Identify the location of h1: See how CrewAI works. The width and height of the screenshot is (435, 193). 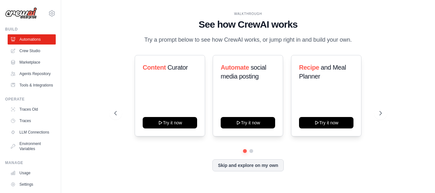
(248, 25).